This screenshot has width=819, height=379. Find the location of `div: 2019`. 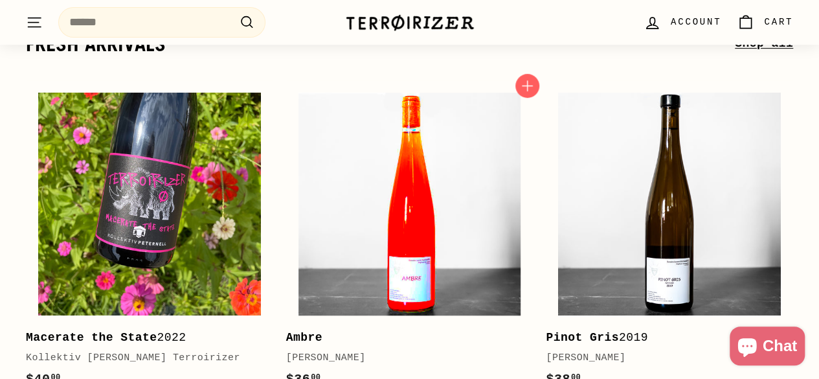

div: 2019 is located at coordinates (663, 337).